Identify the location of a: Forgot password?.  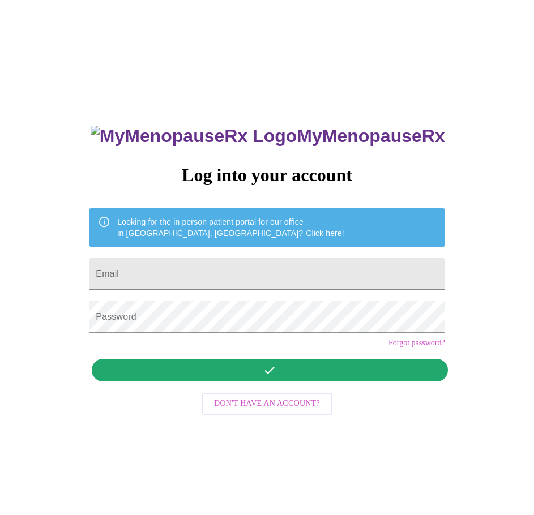
(416, 343).